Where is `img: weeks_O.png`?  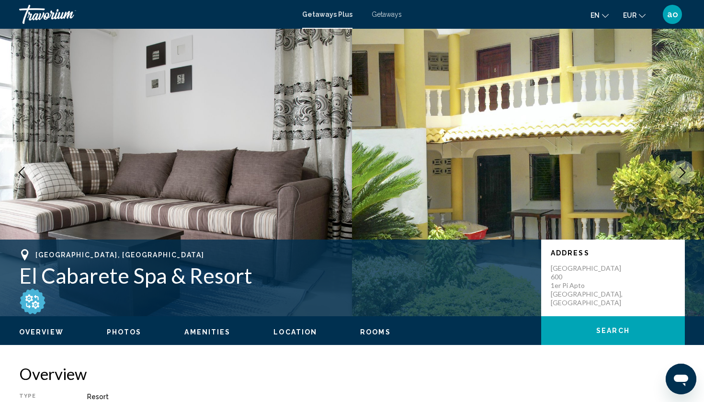 img: weeks_O.png is located at coordinates (33, 301).